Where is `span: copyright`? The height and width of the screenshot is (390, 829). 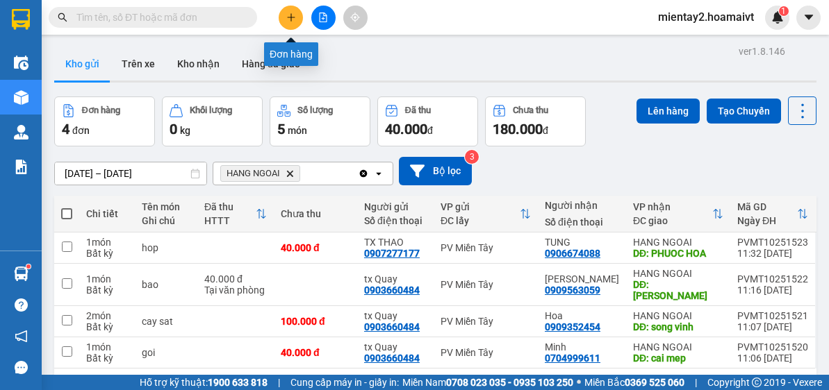 span: copyright is located at coordinates (756, 383).